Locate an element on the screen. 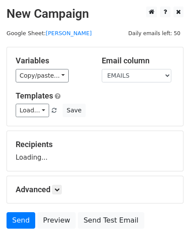 Image resolution: width=190 pixels, height=233 pixels. span: Daily emails left: 50 is located at coordinates (154, 33).